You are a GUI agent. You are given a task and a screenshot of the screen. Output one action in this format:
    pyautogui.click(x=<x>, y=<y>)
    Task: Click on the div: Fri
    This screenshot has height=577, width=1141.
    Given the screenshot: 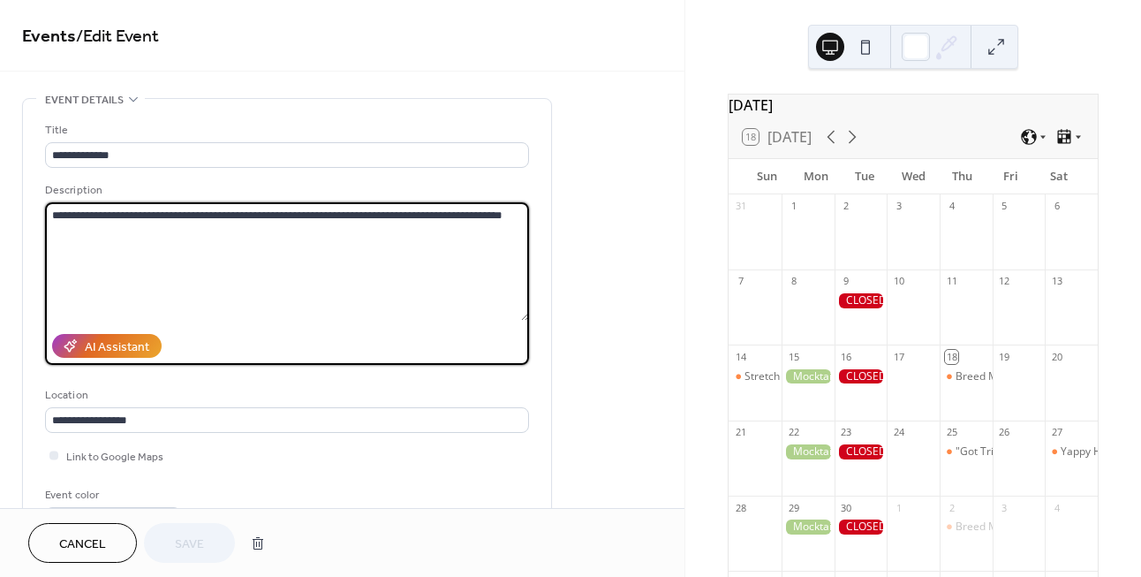 What is the action you would take?
    pyautogui.click(x=1010, y=177)
    